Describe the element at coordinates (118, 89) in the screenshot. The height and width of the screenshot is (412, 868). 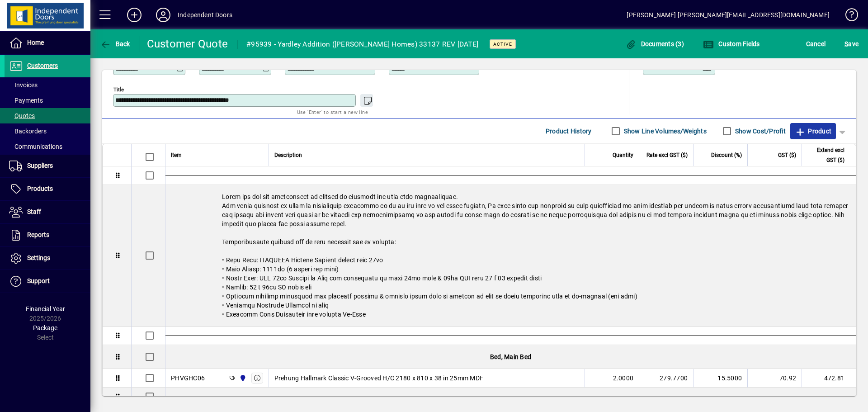
I see `mat-label: Title` at that location.